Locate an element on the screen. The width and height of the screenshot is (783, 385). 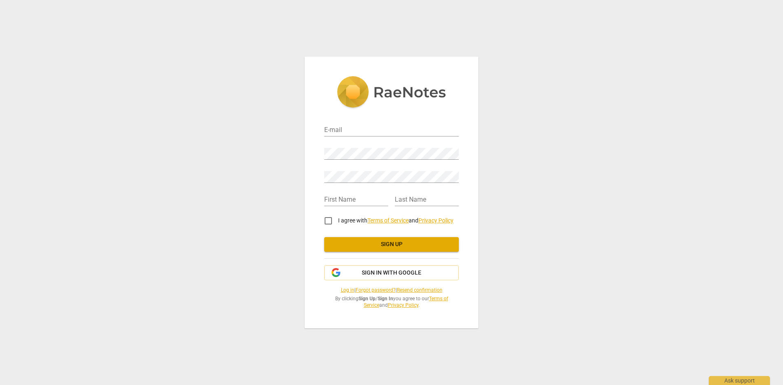
span: I agree with and is located at coordinates (396, 221).